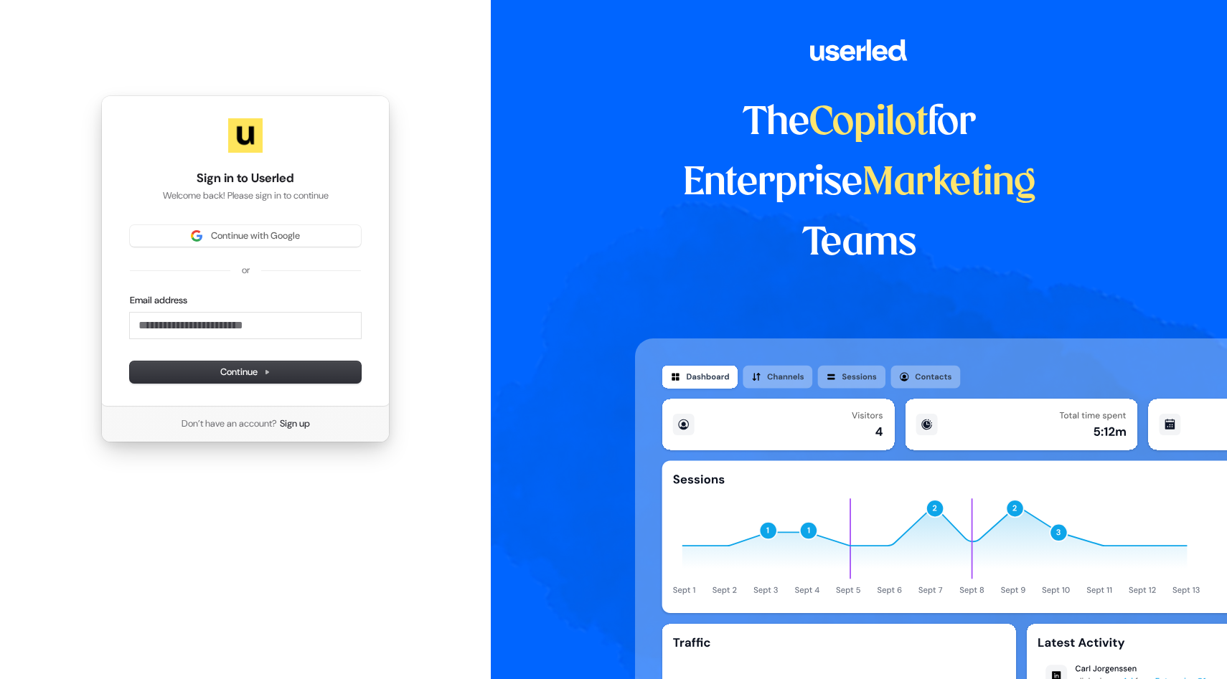 This screenshot has height=679, width=1227. What do you see at coordinates (245, 136) in the screenshot?
I see `img: Userled` at bounding box center [245, 136].